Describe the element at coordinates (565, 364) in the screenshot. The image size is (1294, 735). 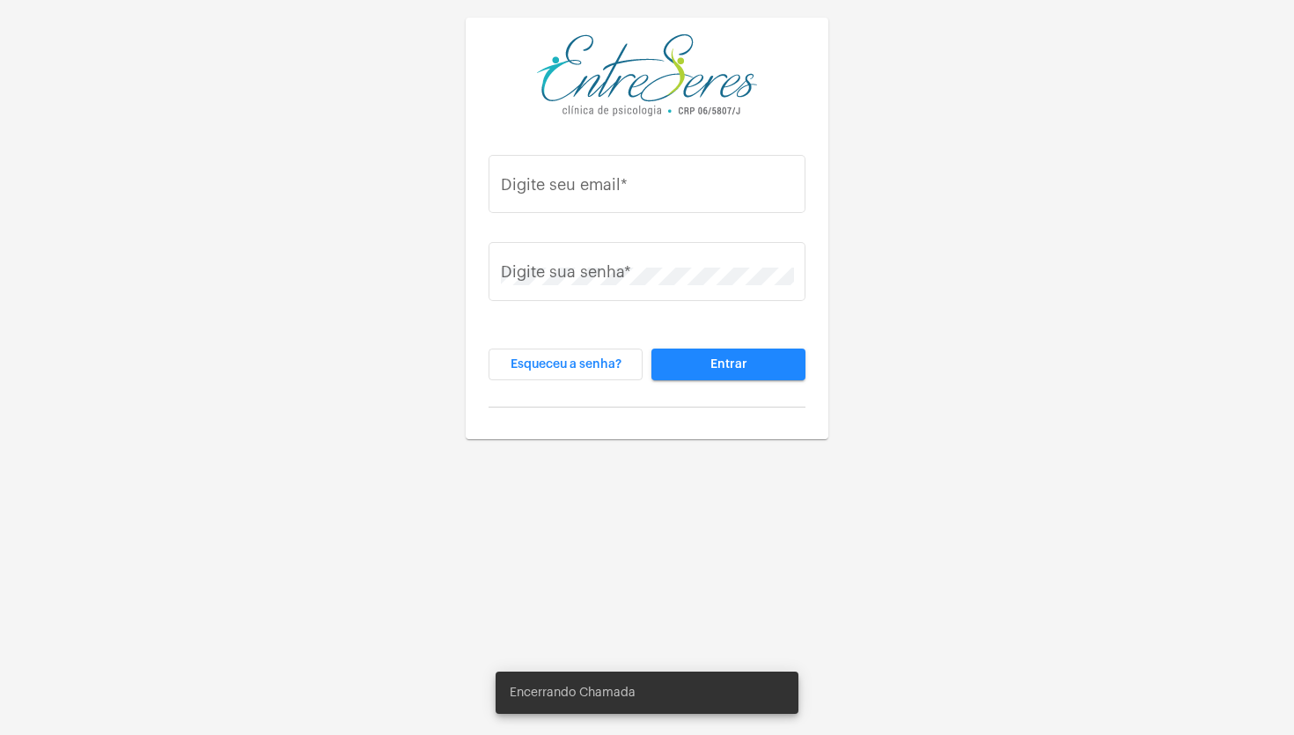
I see `button: Esqueceu a senha?` at that location.